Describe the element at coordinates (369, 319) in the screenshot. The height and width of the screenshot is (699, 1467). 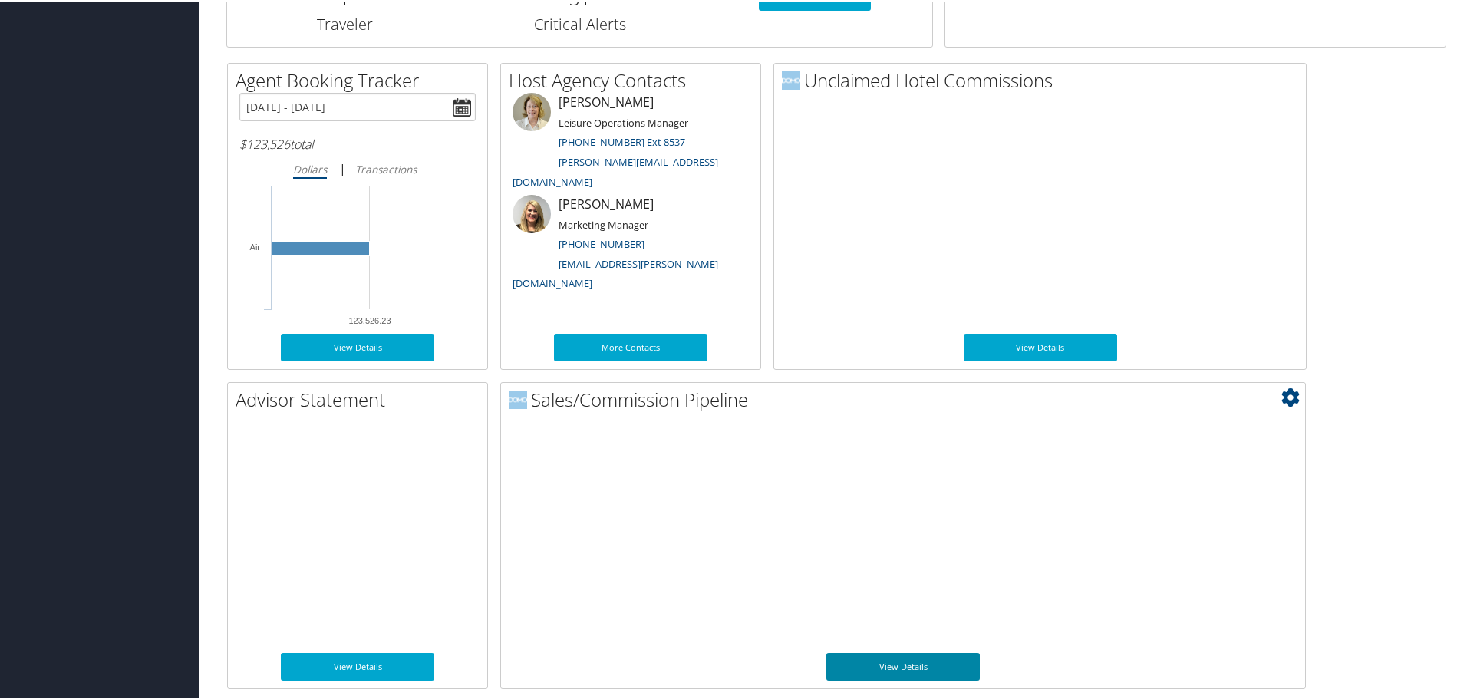
I see `tspan: 123,526.23` at that location.